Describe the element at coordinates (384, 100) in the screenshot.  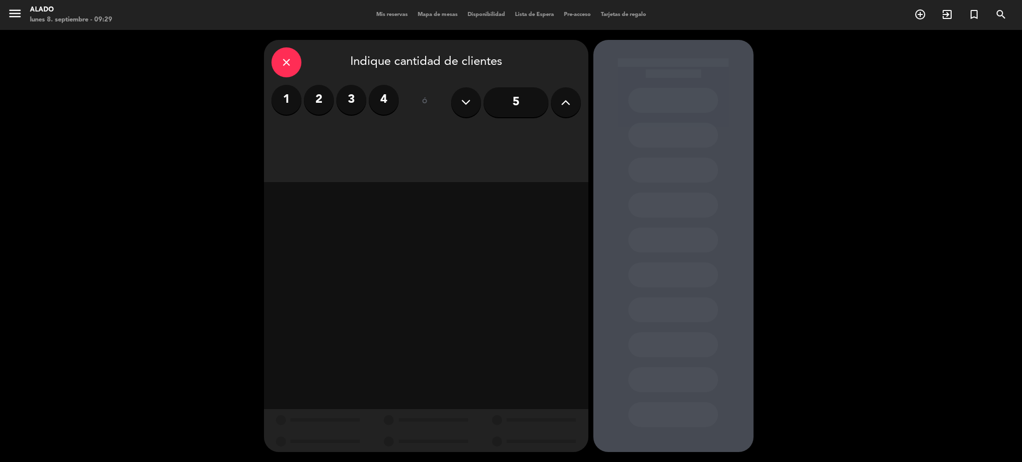
I see `label: 4` at that location.